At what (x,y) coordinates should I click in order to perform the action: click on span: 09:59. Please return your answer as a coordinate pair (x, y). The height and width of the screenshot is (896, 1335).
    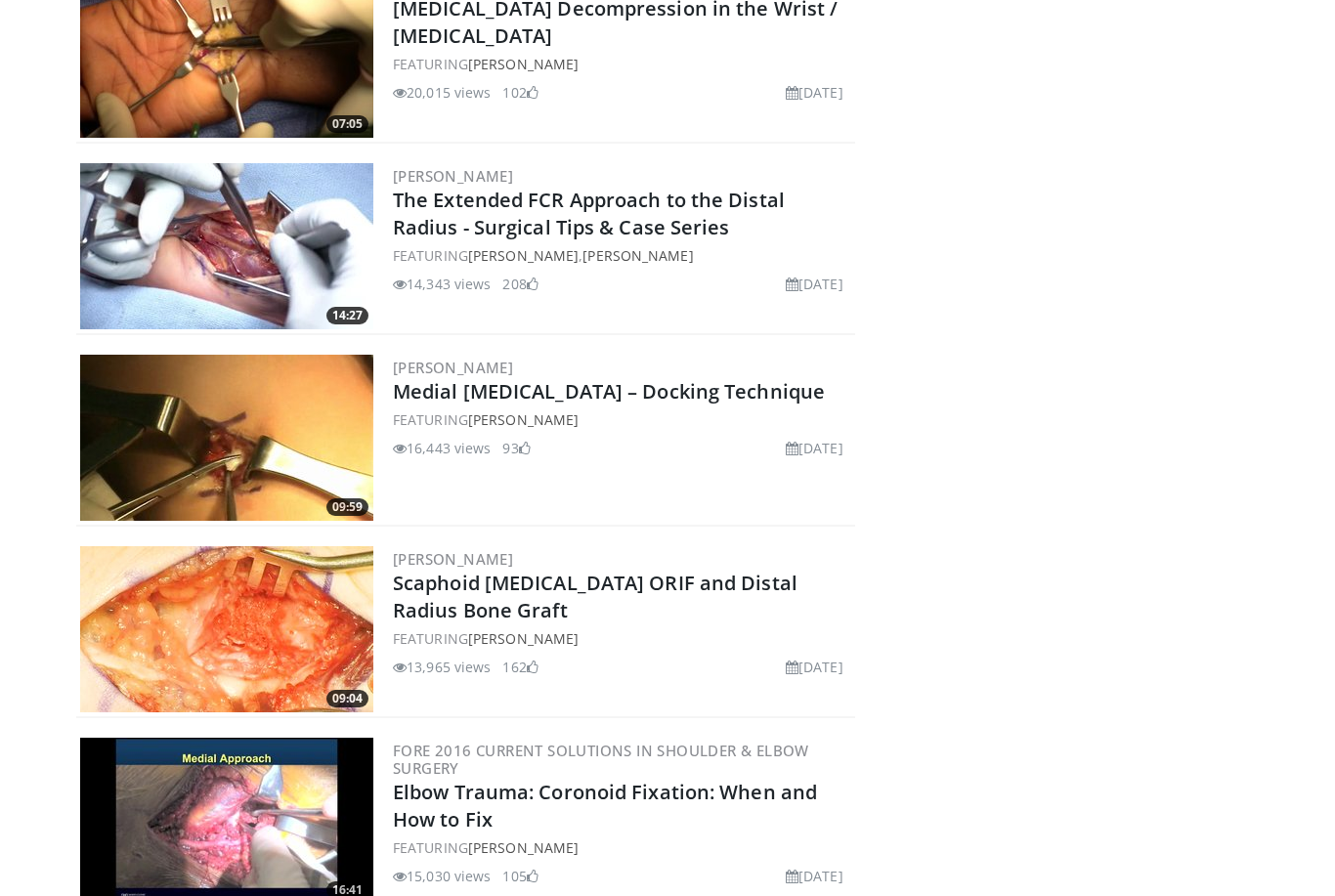
    Looking at the image, I should click on (347, 508).